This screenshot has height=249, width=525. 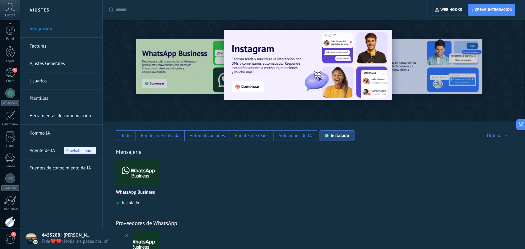 I want to click on li: Agente de IA, so click(x=61, y=151).